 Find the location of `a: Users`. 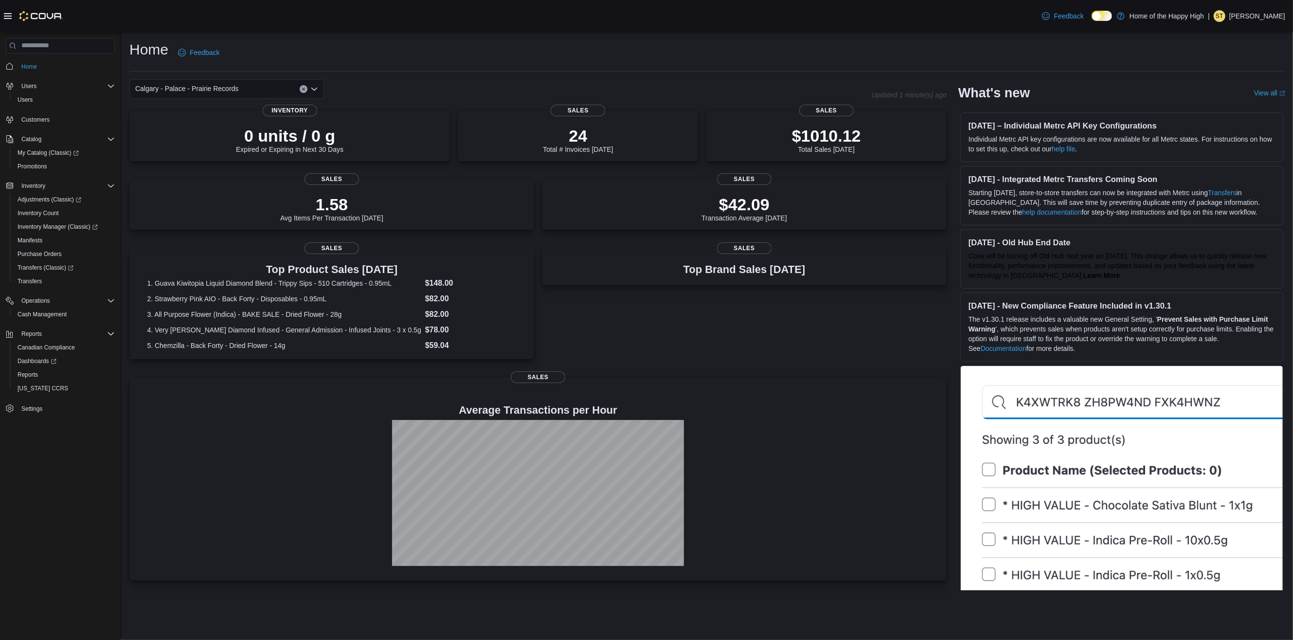

a: Users is located at coordinates (25, 100).